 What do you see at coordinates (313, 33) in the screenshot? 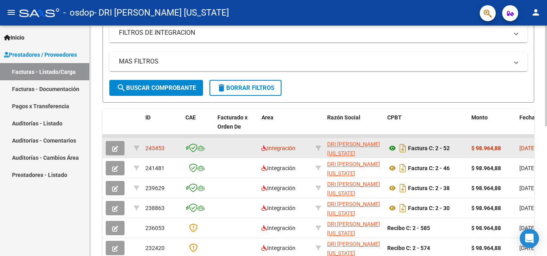
I see `mat-panel-title: FILTROS DE INTEGRACION` at bounding box center [313, 33].